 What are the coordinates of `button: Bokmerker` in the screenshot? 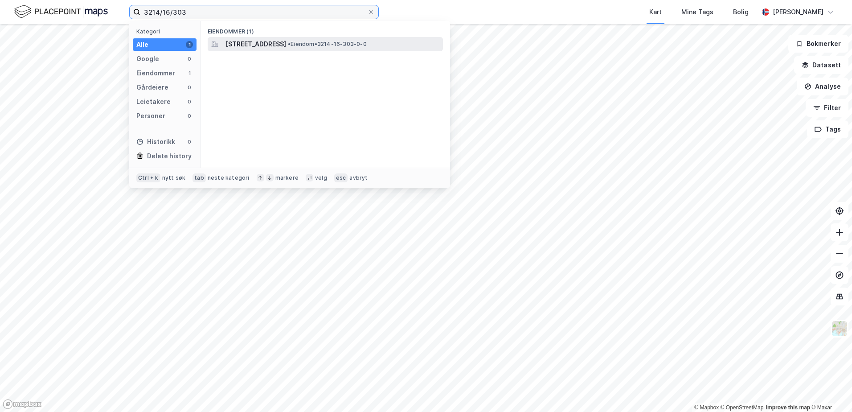 It's located at (818, 44).